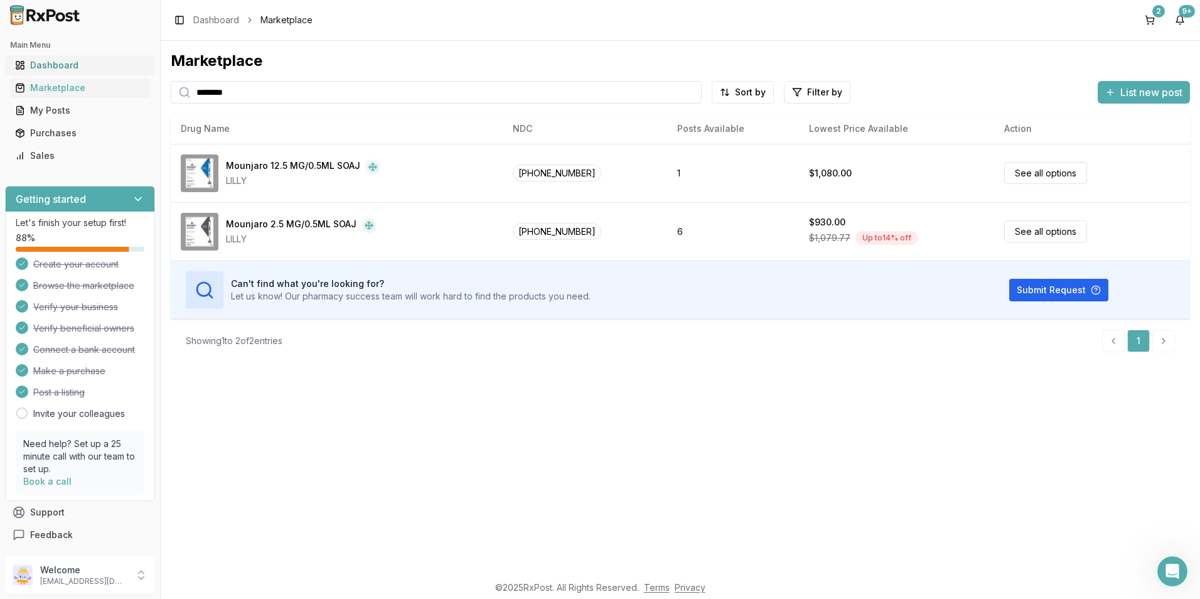  What do you see at coordinates (733, 231) in the screenshot?
I see `td: 6` at bounding box center [733, 231].